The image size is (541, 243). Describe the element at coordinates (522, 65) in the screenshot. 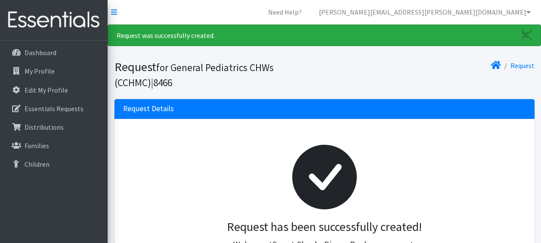

I see `a: Request` at that location.